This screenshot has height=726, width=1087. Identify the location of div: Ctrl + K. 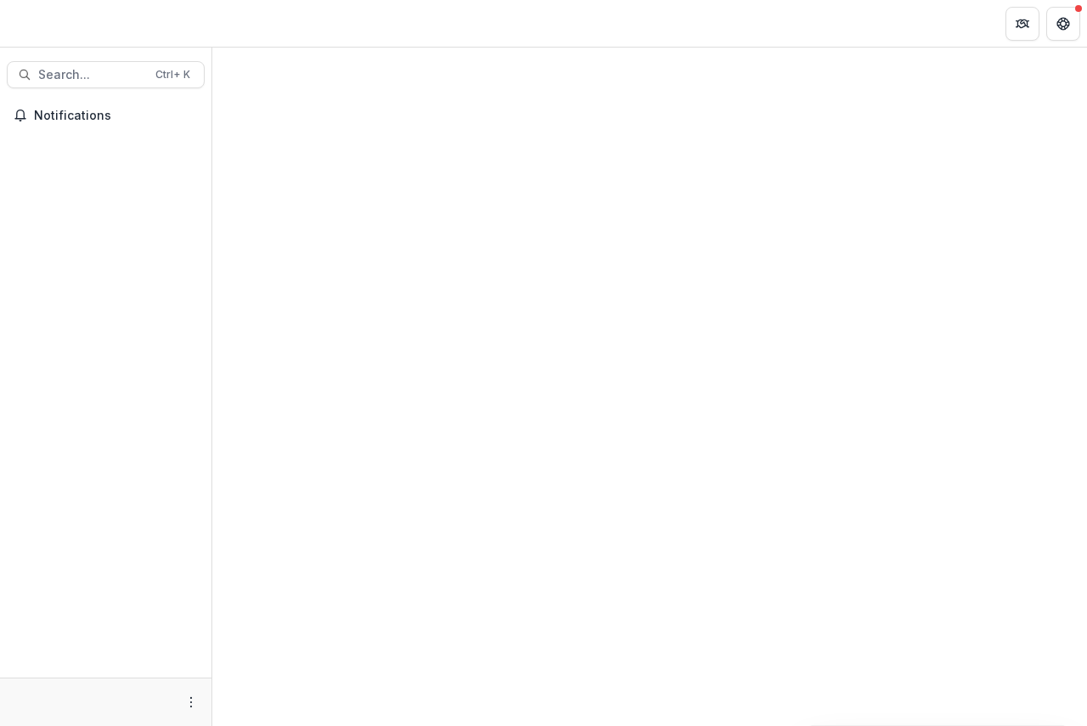
(172, 75).